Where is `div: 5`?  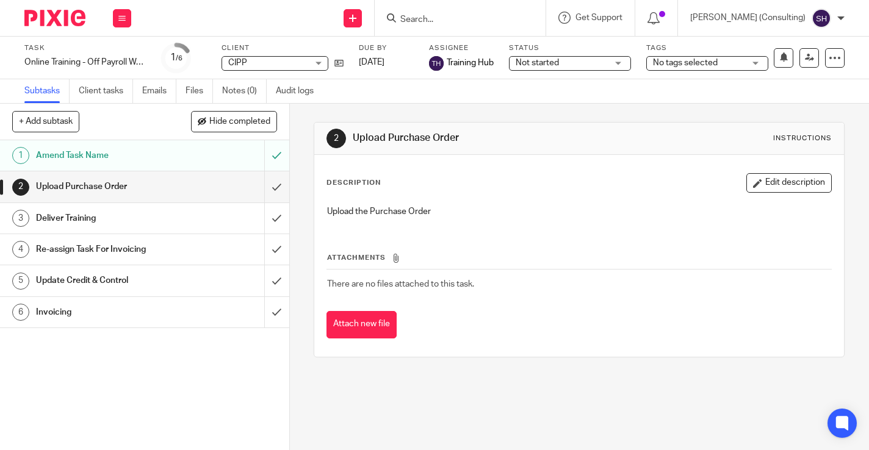 div: 5 is located at coordinates (21, 281).